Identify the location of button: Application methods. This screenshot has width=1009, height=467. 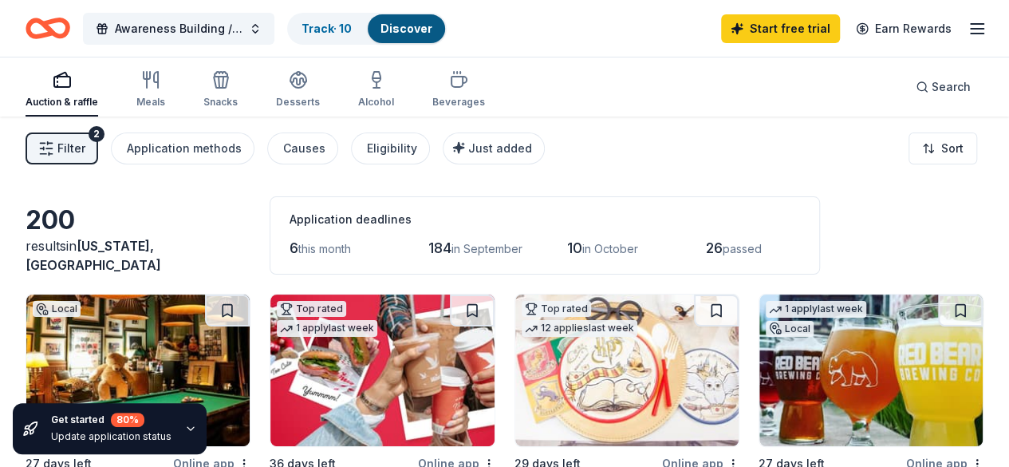
(183, 148).